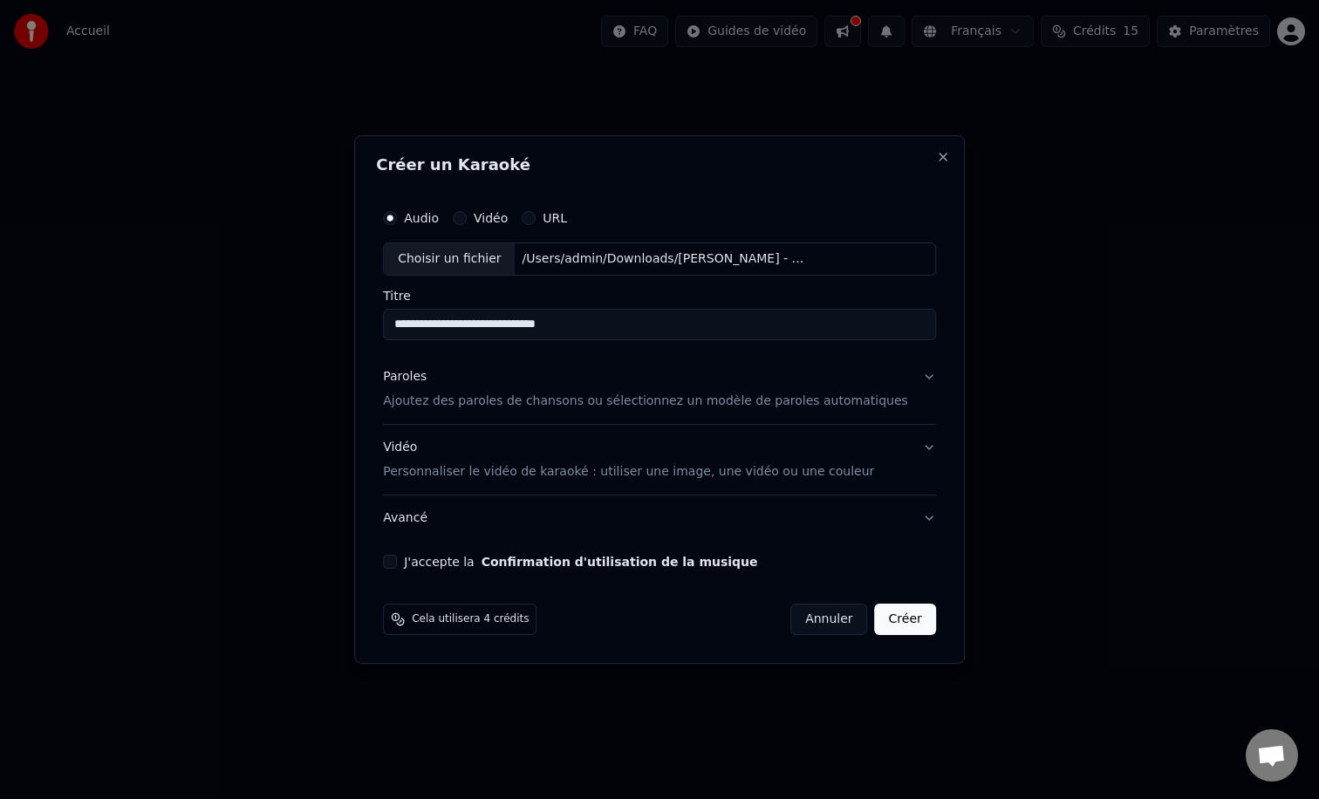 The height and width of the screenshot is (799, 1319). I want to click on h2: Créer un Karaoké, so click(659, 165).